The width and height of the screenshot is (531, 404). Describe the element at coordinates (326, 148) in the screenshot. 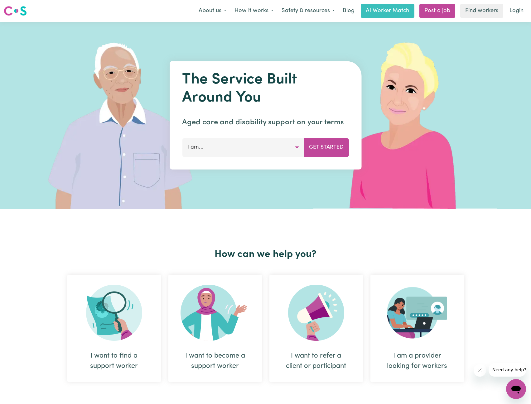

I see `button: Get Started` at that location.